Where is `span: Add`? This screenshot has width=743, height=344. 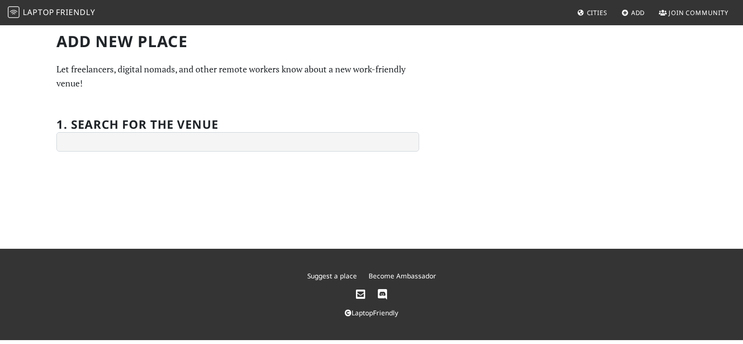 span: Add is located at coordinates (638, 13).